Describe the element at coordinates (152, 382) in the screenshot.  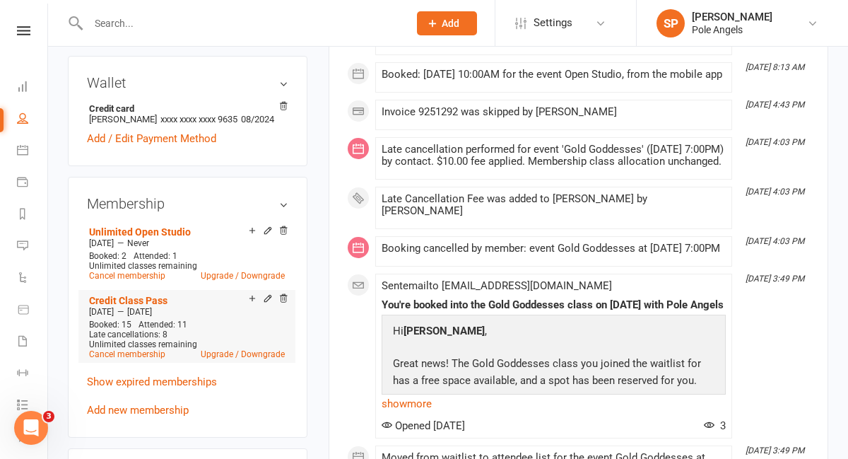
I see `a: Show expired memberships` at that location.